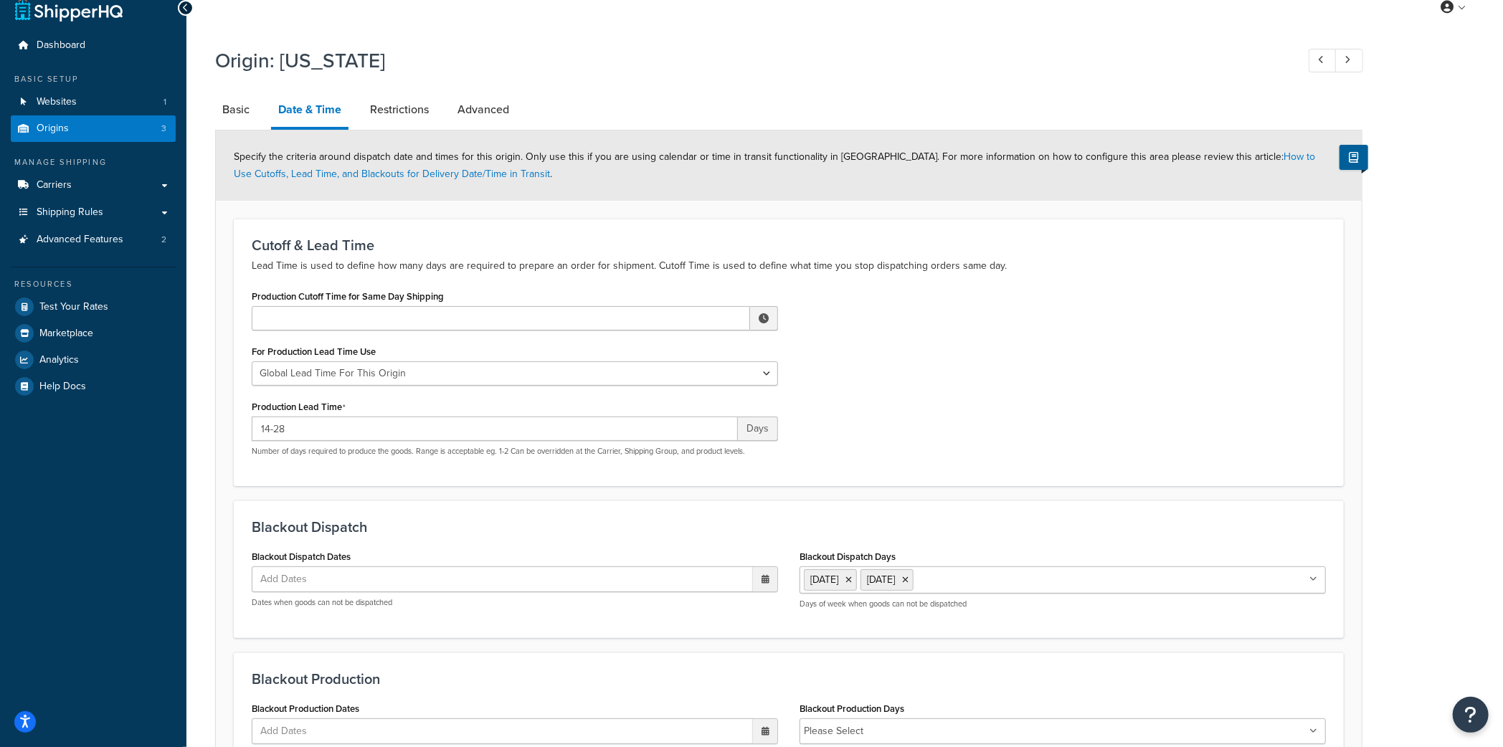  What do you see at coordinates (93, 102) in the screenshot?
I see `li: Websites` at bounding box center [93, 102].